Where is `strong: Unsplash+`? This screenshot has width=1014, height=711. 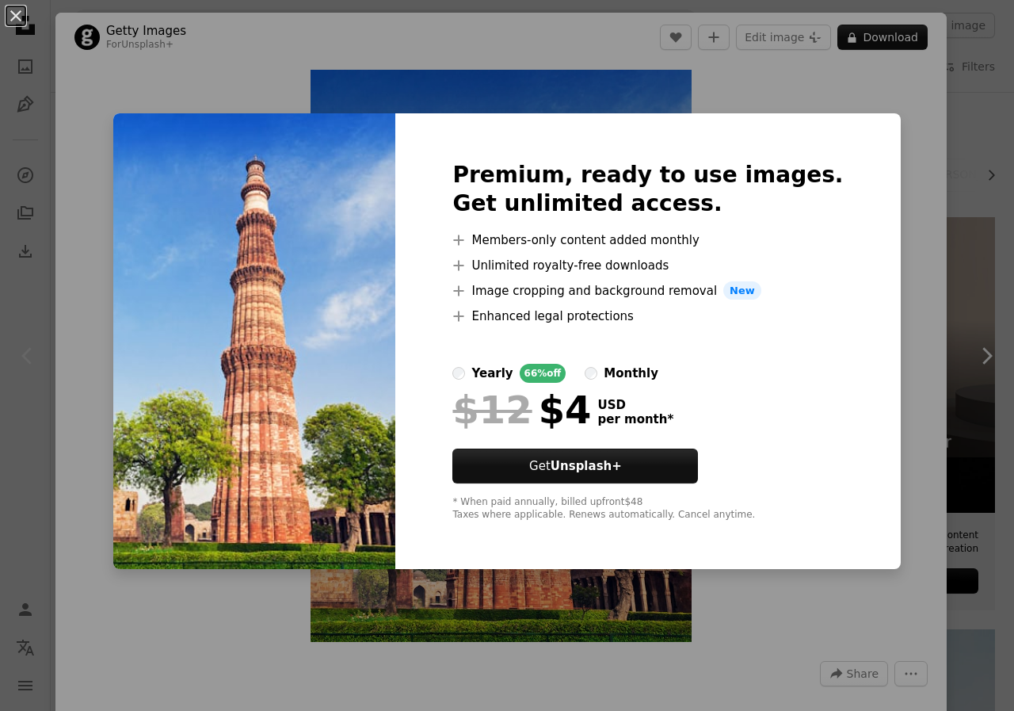
strong: Unsplash+ is located at coordinates (586, 466).